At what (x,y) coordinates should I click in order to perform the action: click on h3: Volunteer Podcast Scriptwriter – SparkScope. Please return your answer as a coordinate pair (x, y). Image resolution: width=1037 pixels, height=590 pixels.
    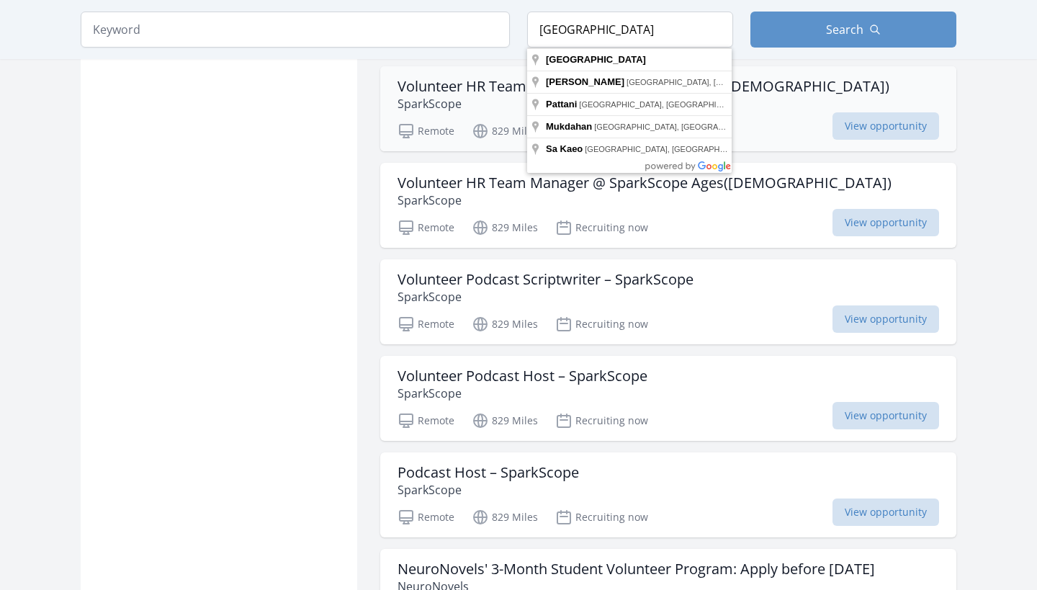
    Looking at the image, I should click on (545, 279).